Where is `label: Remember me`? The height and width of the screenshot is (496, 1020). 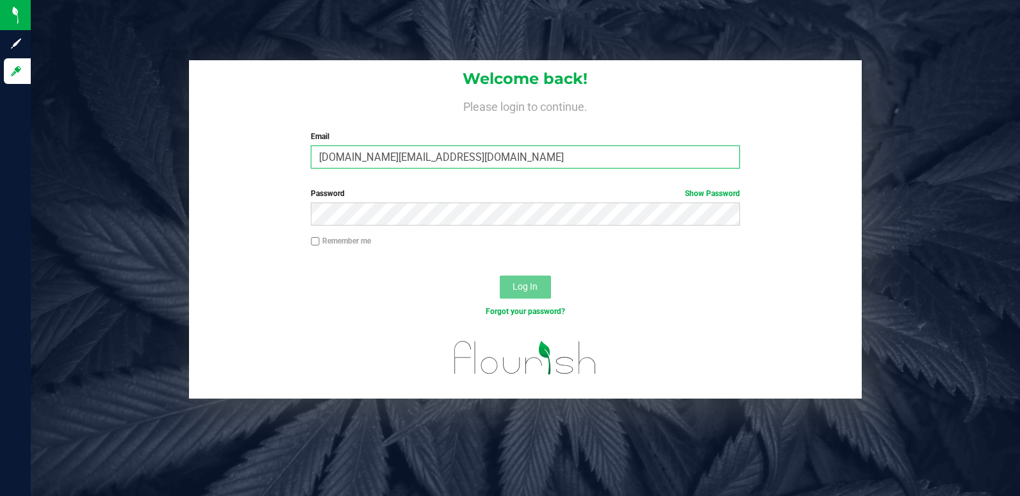
label: Remember me is located at coordinates (341, 241).